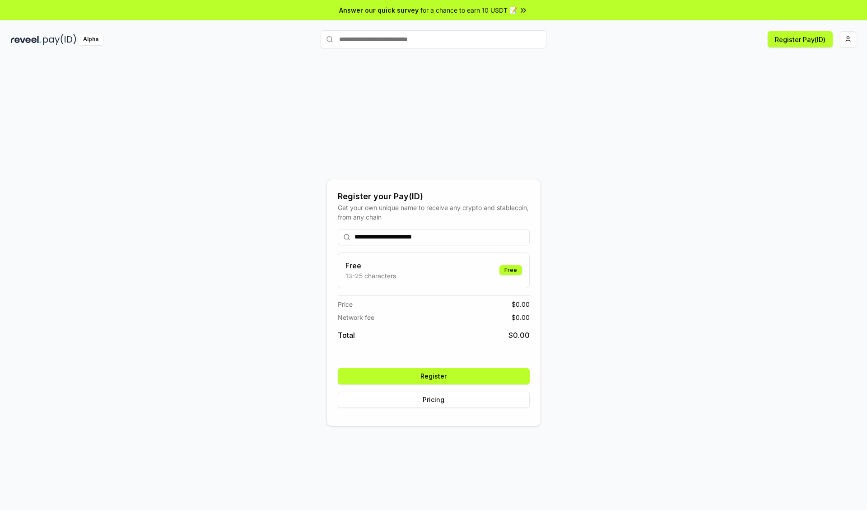 The image size is (867, 510). I want to click on img: reveel_dark, so click(26, 39).